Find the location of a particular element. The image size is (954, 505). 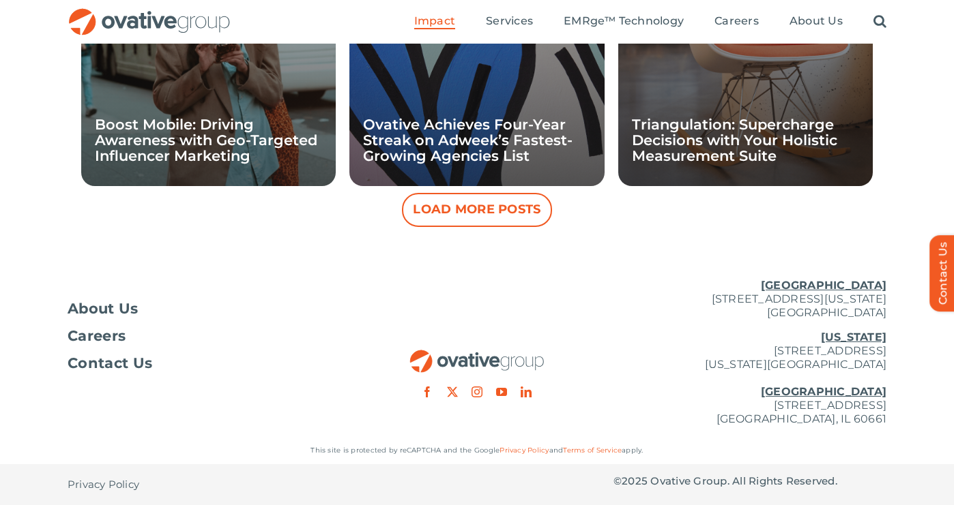

span: Contact Us is located at coordinates (110, 364).